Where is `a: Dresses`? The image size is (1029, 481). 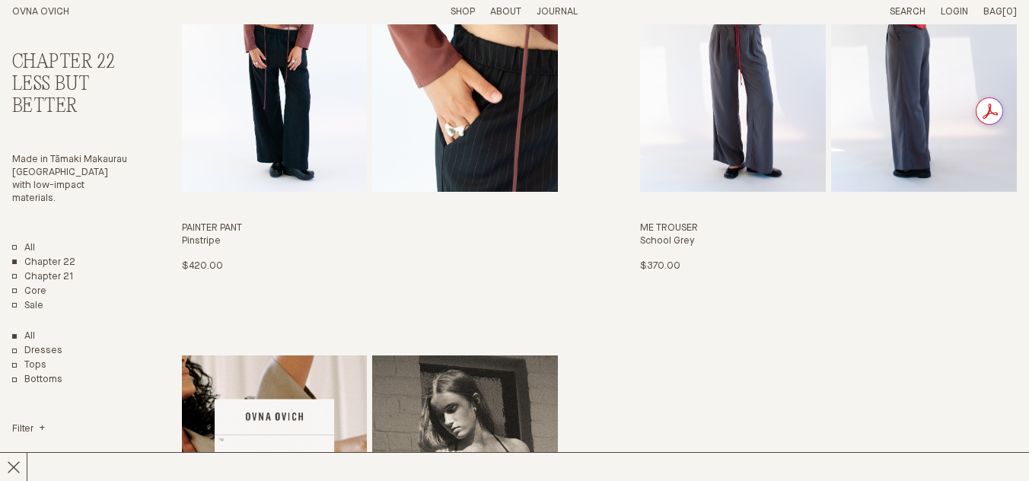 a: Dresses is located at coordinates (37, 351).